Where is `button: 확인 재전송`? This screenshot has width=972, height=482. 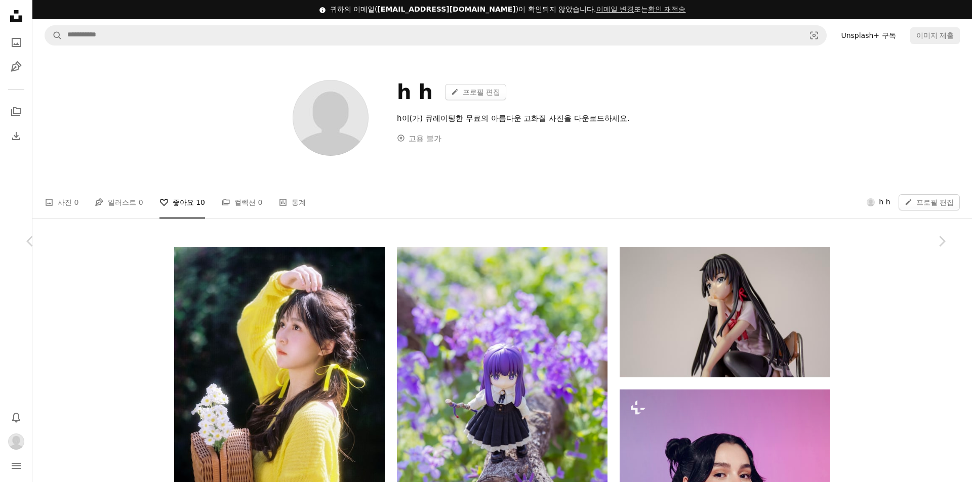 button: 확인 재전송 is located at coordinates (667, 10).